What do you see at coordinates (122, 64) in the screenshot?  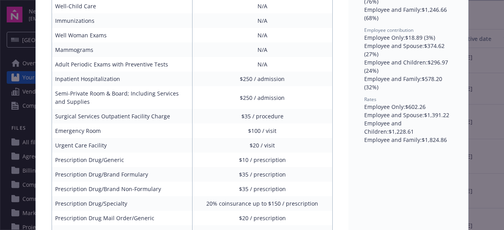 I see `td: Adult Periodic Exams with Preventive Tests` at bounding box center [122, 64].